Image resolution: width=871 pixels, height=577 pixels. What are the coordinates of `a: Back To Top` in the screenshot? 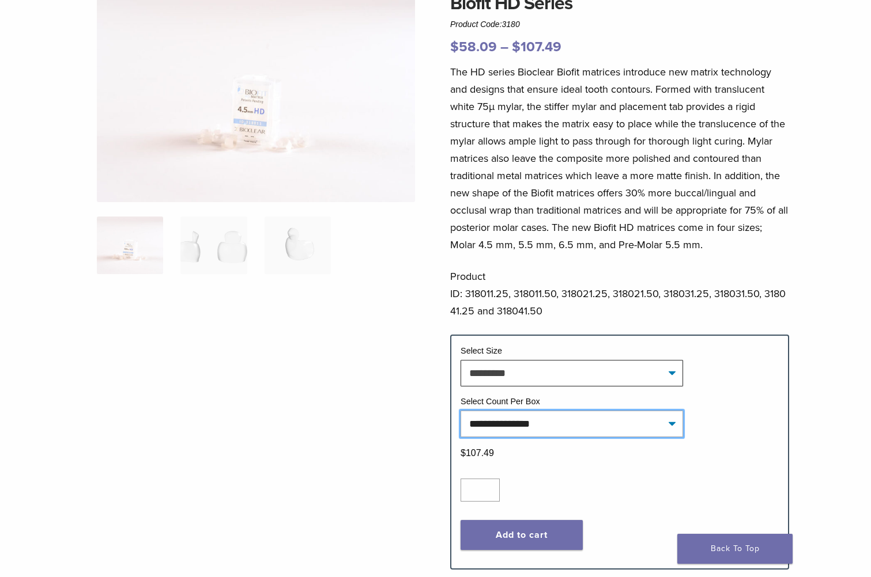 It's located at (735, 549).